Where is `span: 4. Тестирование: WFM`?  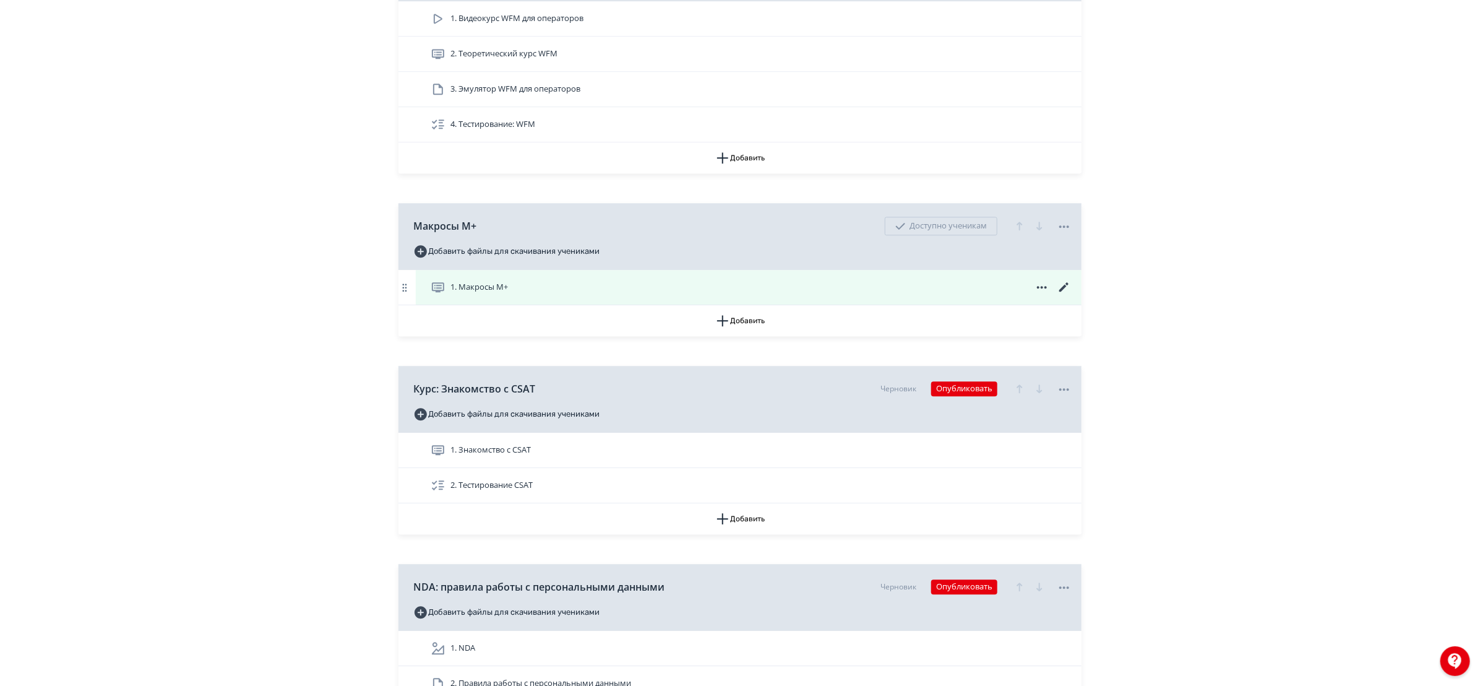 span: 4. Тестирование: WFM is located at coordinates (492, 124).